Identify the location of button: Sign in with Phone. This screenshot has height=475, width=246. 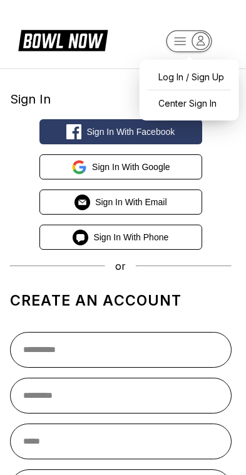
(121, 237).